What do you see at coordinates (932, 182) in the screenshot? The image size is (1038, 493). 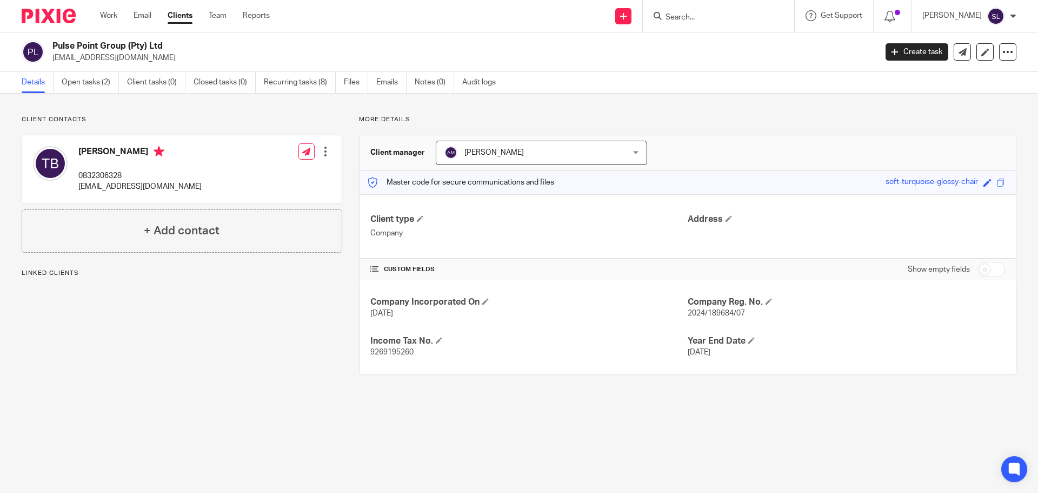 I see `div: soft-turquoise-glossy-chair` at bounding box center [932, 182].